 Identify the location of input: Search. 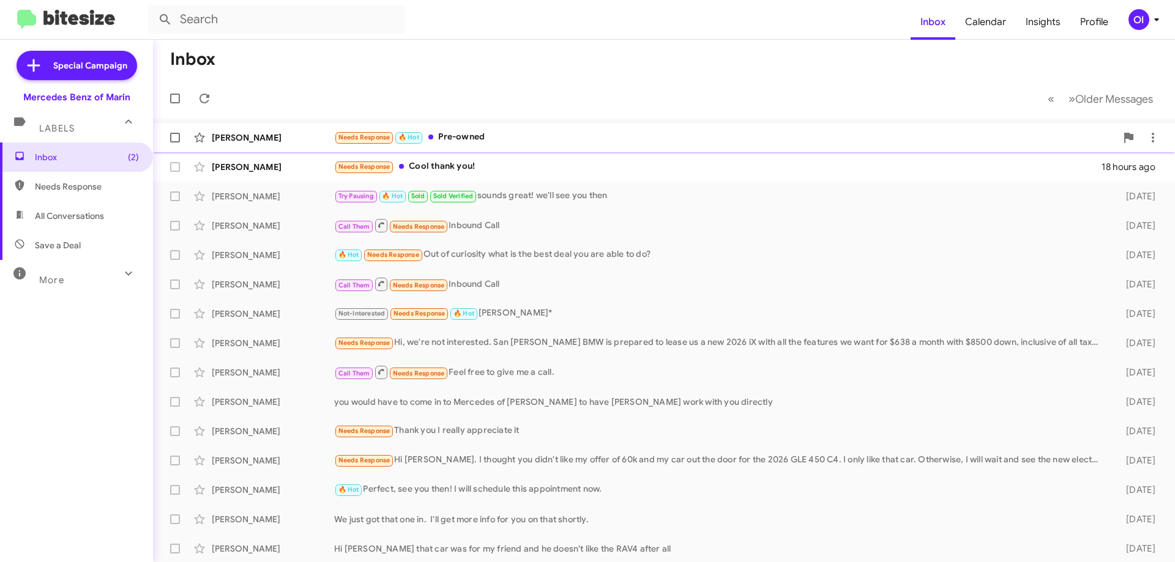
(277, 20).